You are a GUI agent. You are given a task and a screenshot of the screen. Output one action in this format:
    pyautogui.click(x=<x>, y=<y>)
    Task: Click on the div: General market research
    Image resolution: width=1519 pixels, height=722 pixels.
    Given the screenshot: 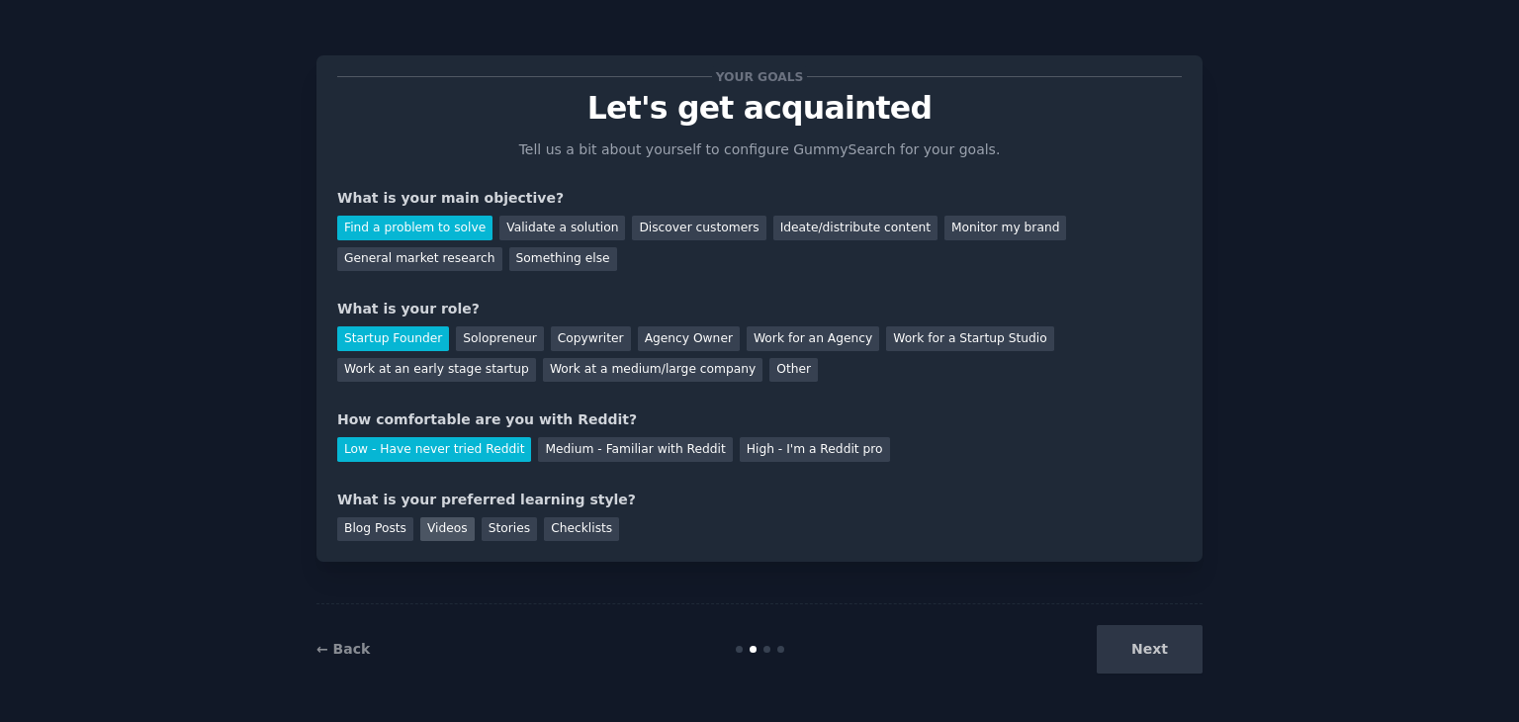 What is the action you would take?
    pyautogui.click(x=419, y=259)
    